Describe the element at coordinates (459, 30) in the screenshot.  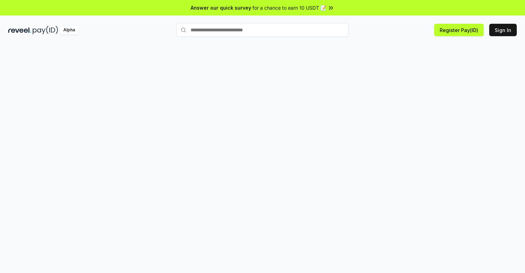
I see `button: Register Pay(ID)` at that location.